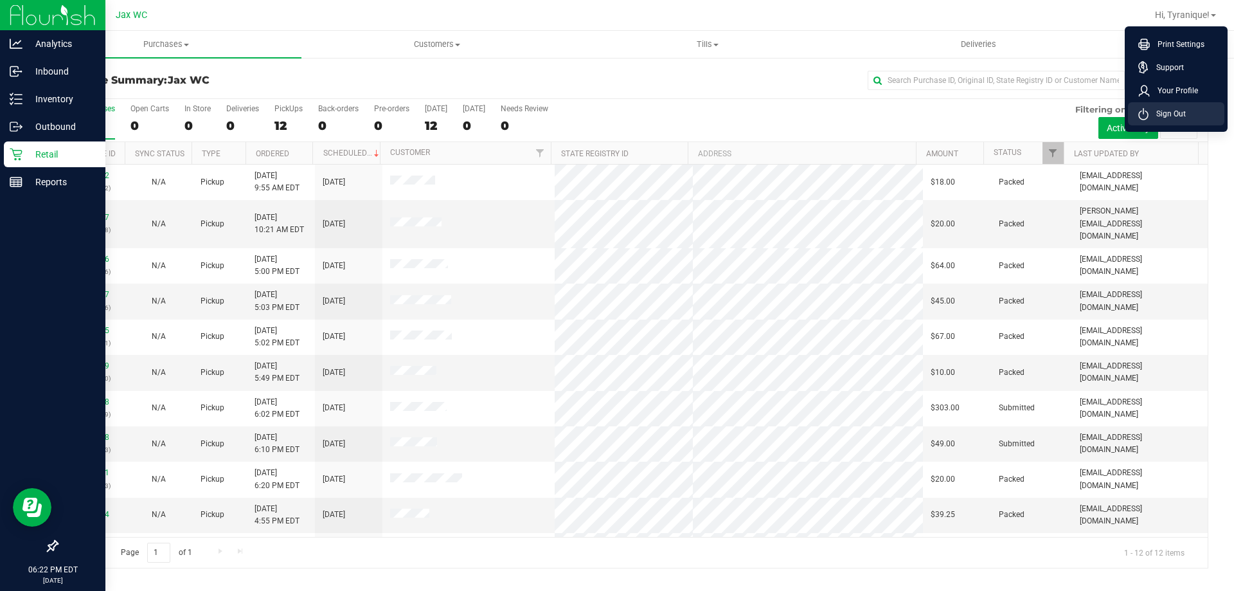  Describe the element at coordinates (1107, 154) in the screenshot. I see `a: Last Updated By` at that location.